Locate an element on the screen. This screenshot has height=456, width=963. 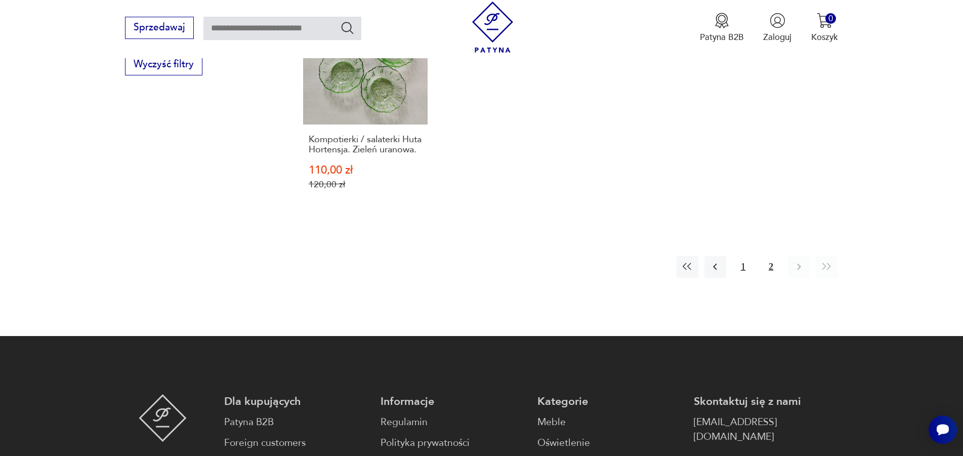
p: Informacje is located at coordinates (453, 401).